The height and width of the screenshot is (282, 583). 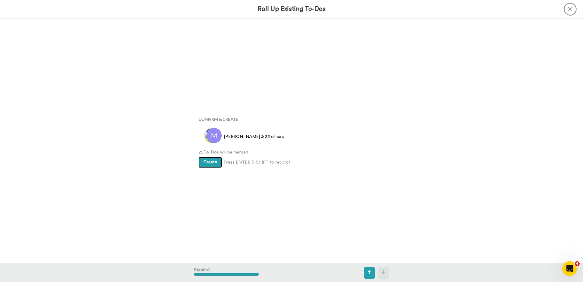 I want to click on img: 42af4e4c-e680-4842-9131-8085984f75a9.png, so click(x=212, y=135).